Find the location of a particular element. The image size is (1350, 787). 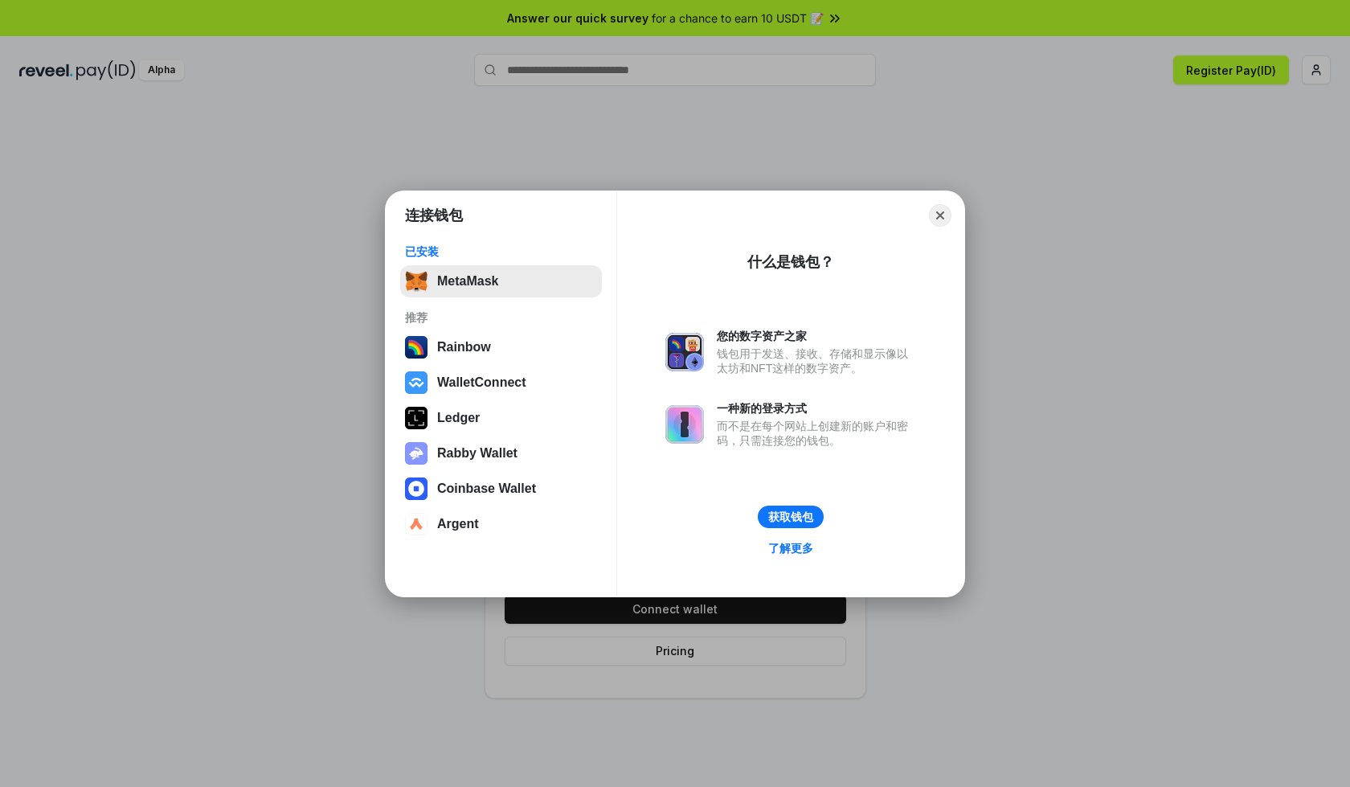

div: Rabby Wallet is located at coordinates (477, 453).